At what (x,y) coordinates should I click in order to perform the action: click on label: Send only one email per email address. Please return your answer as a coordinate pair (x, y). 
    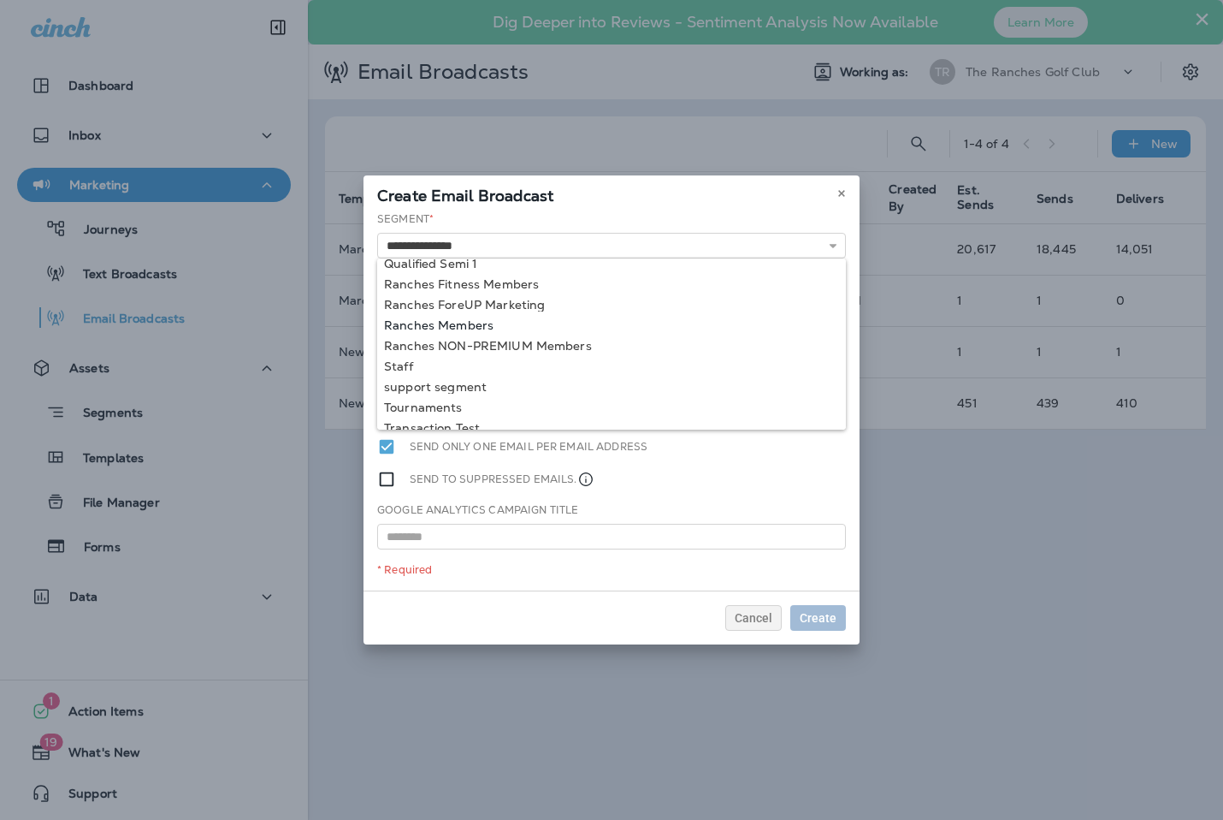
    Looking at the image, I should click on (529, 447).